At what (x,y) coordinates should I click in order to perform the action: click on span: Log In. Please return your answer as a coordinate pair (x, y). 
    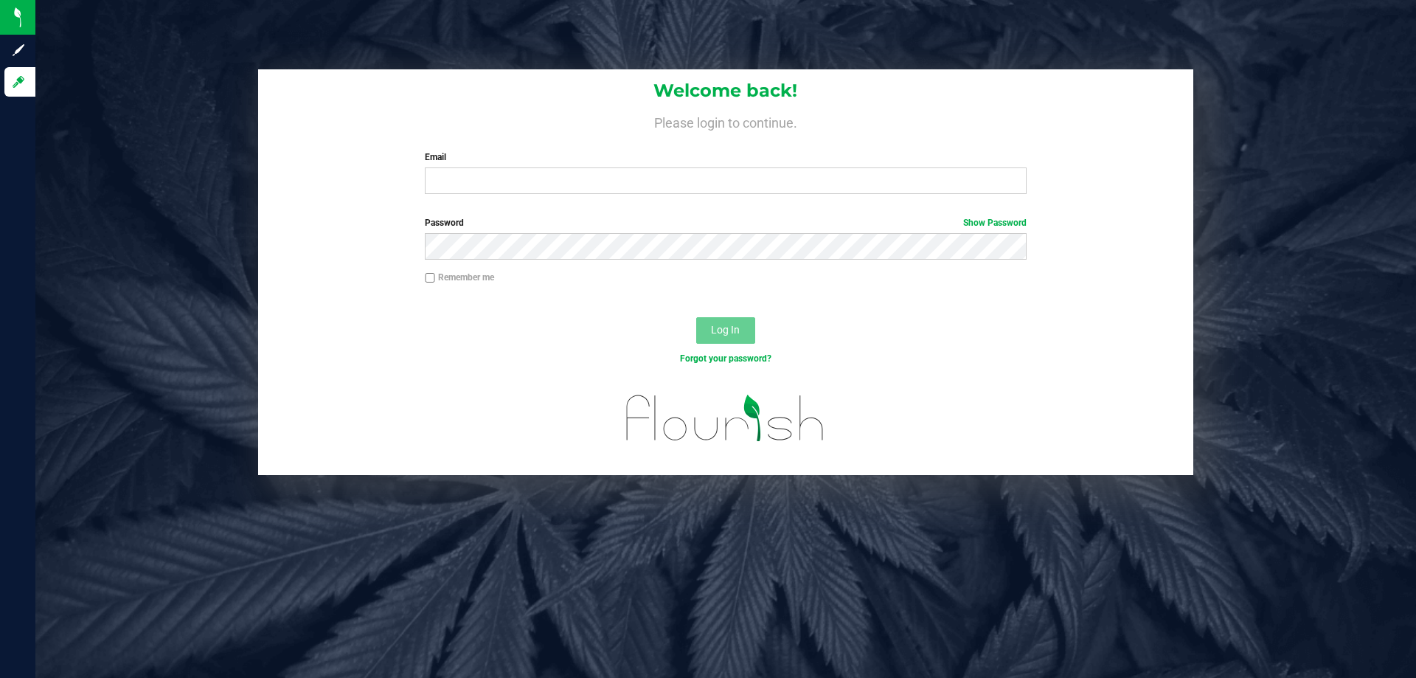
    Looking at the image, I should click on (725, 330).